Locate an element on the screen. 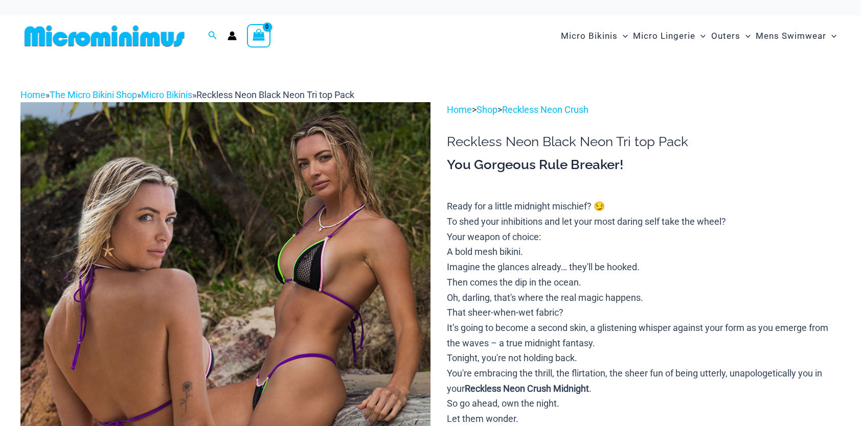  b: Reckless Neon Crush Midnight is located at coordinates (527, 389).